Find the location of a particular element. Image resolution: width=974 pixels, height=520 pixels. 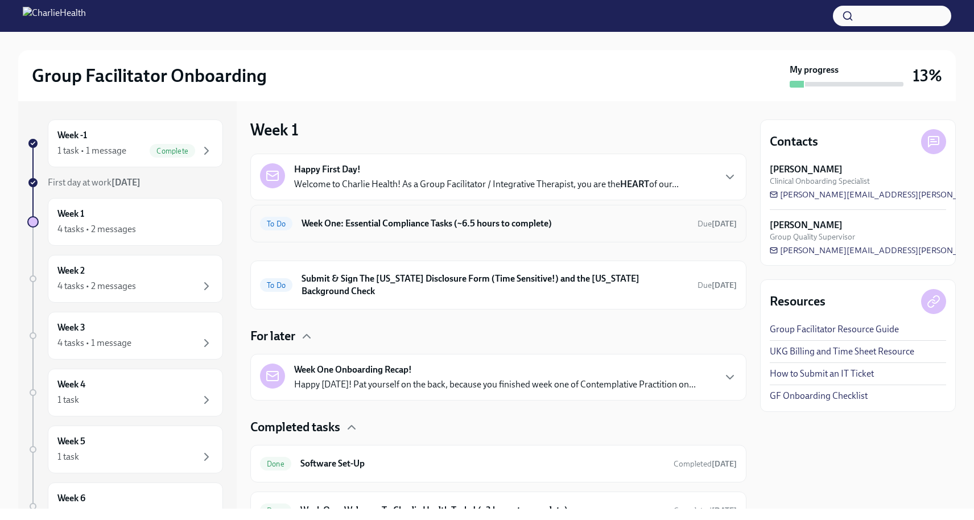

h2: Group Facilitator Onboarding is located at coordinates (149, 76).